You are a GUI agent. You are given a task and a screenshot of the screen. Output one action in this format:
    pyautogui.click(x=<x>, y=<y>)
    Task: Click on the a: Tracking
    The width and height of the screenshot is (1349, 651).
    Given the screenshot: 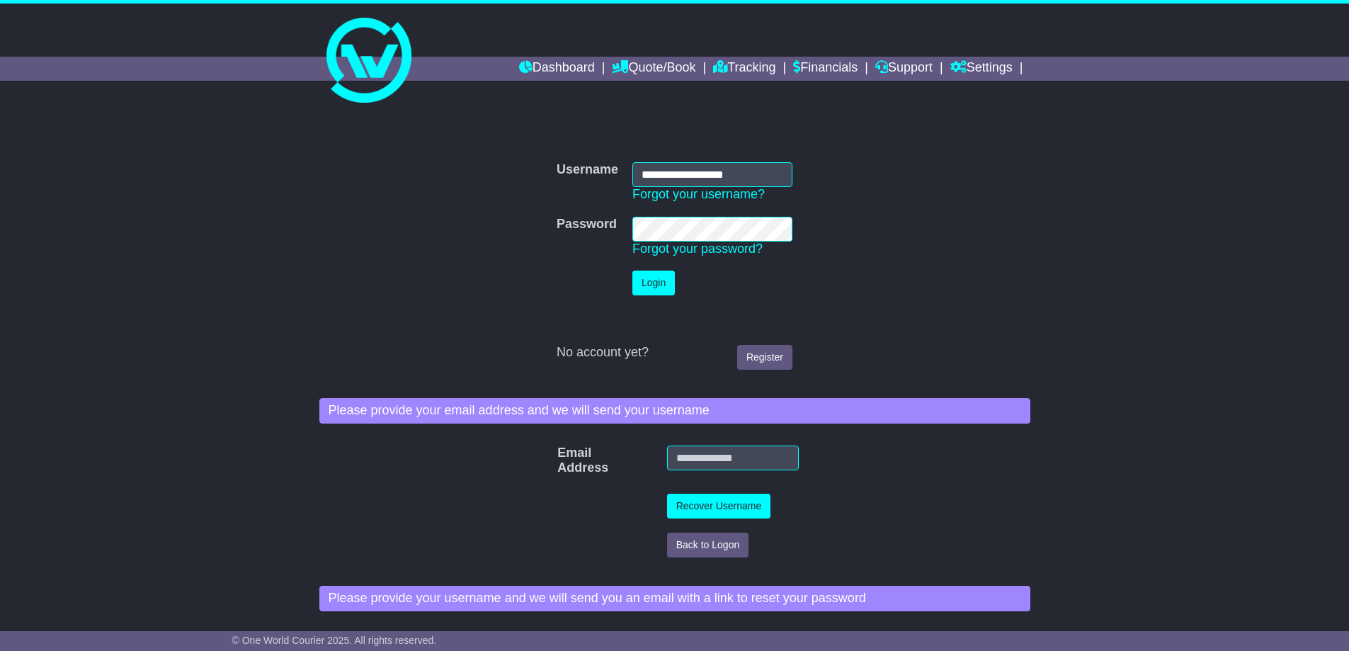 What is the action you would take?
    pyautogui.click(x=744, y=69)
    